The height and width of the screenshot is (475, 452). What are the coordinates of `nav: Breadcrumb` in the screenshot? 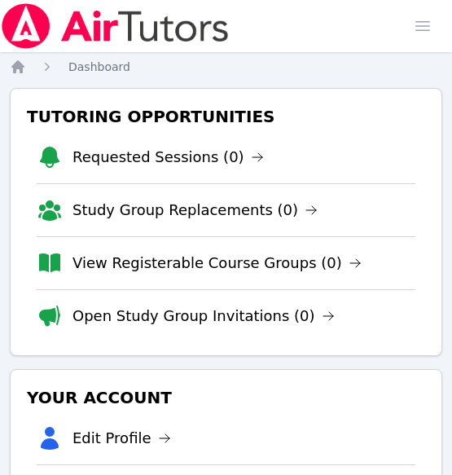 It's located at (226, 67).